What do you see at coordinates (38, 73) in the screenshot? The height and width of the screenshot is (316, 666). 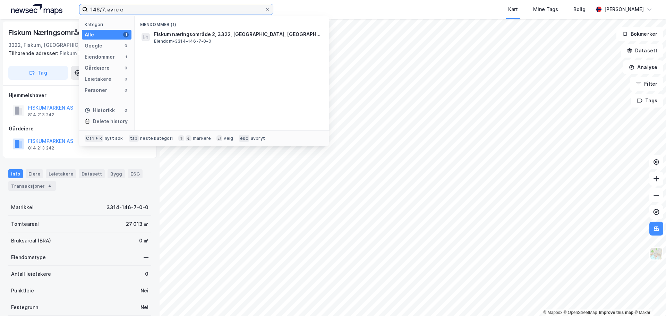 I see `button: Tag` at bounding box center [38, 73].